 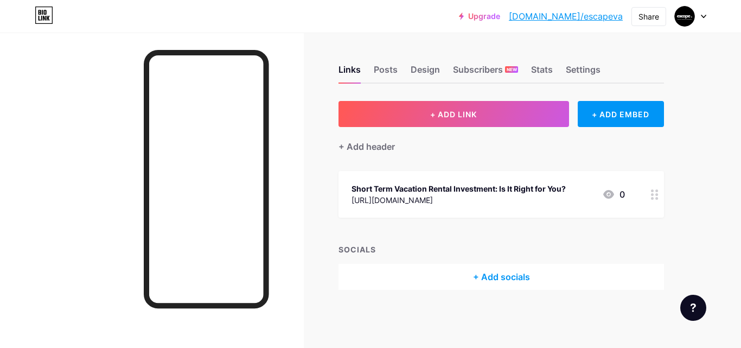 I want to click on span: + ADD LINK, so click(x=453, y=114).